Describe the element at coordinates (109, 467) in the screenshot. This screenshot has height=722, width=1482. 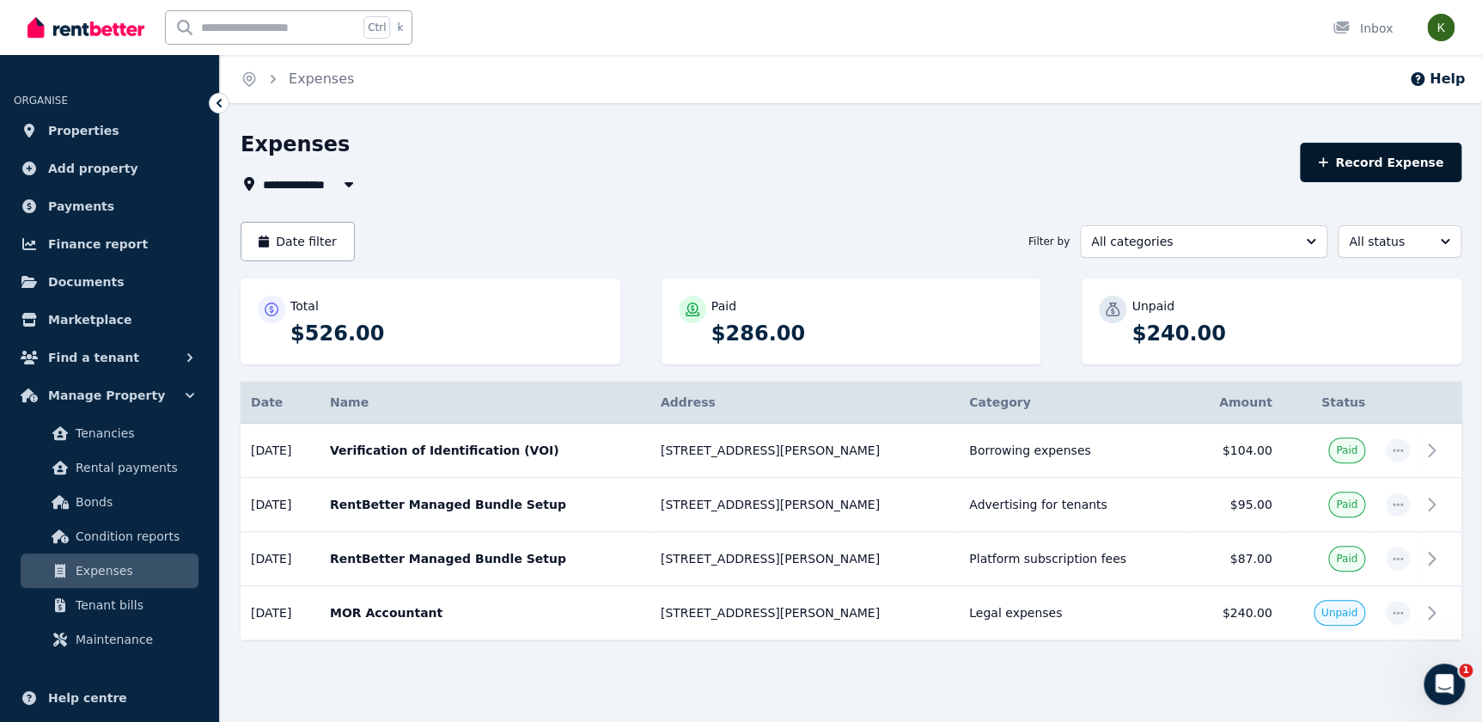
I see `a: Rental payments` at that location.